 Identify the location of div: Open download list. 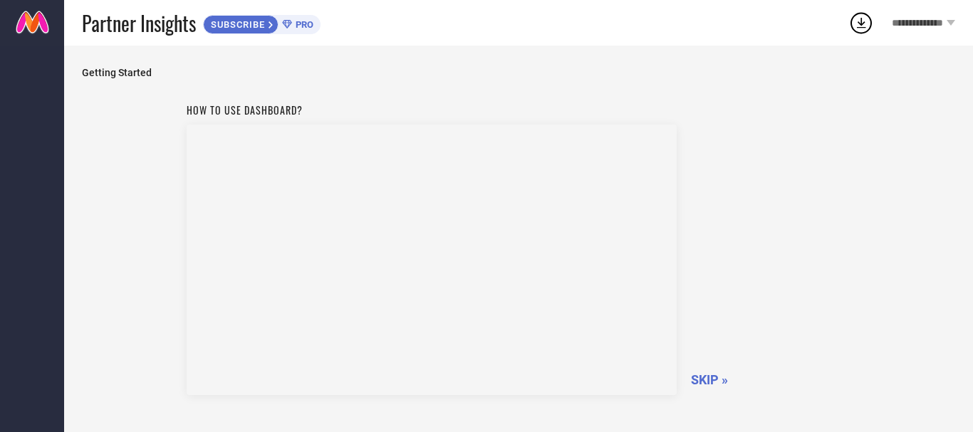
(861, 23).